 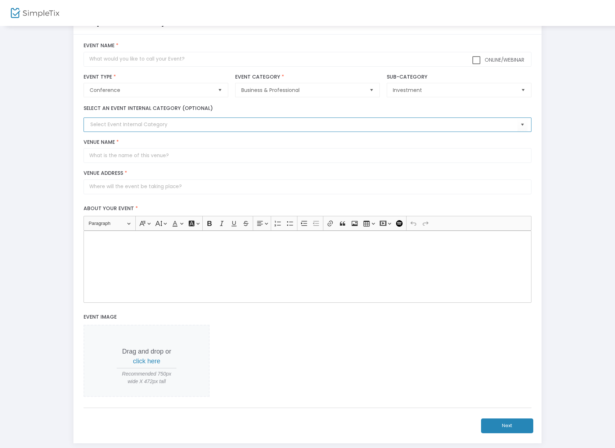 I want to click on label: Event Name, so click(x=307, y=46).